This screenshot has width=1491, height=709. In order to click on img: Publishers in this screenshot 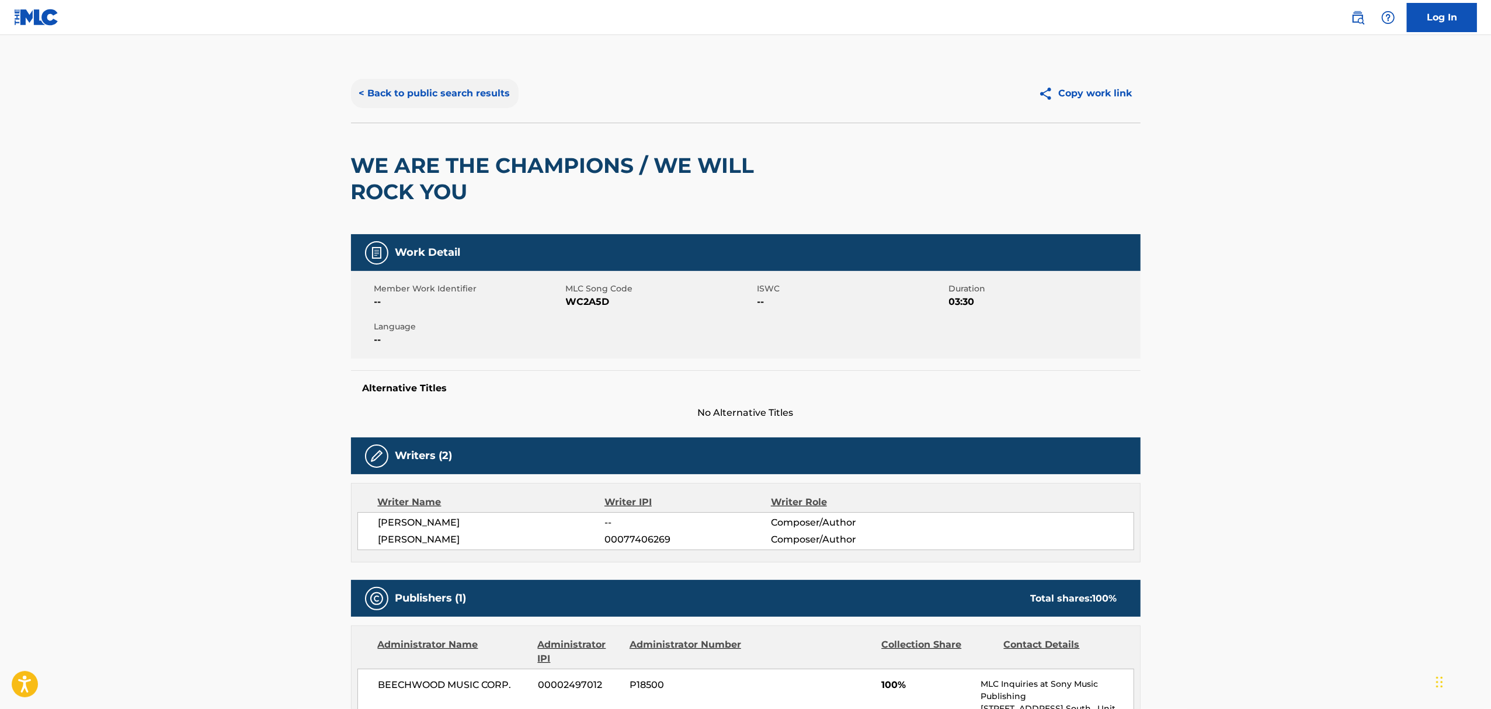, I will do `click(377, 599)`.